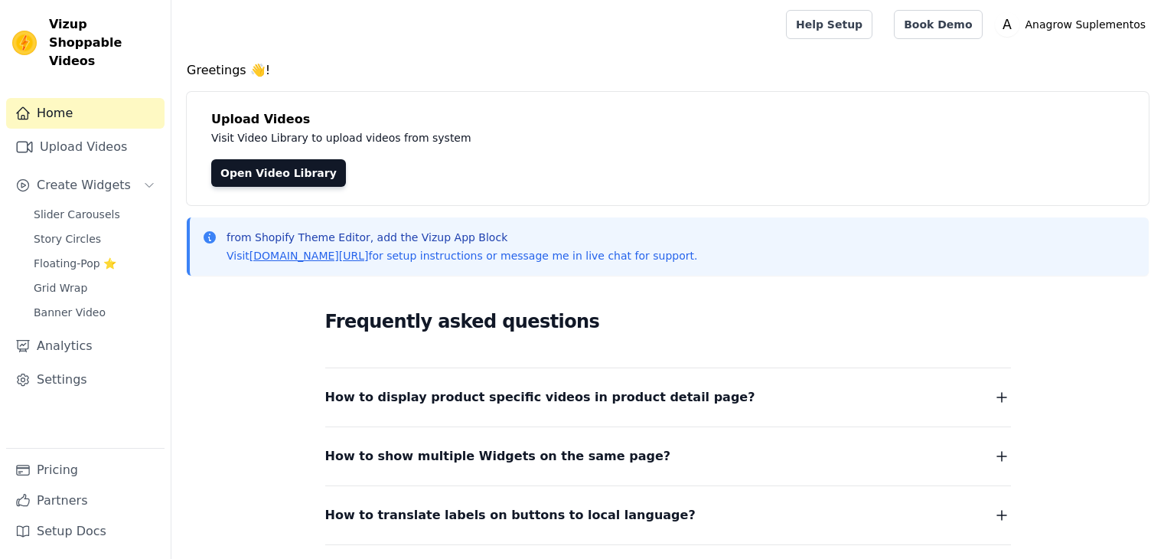 Image resolution: width=1164 pixels, height=559 pixels. What do you see at coordinates (85, 147) in the screenshot?
I see `a: Upload Videos` at bounding box center [85, 147].